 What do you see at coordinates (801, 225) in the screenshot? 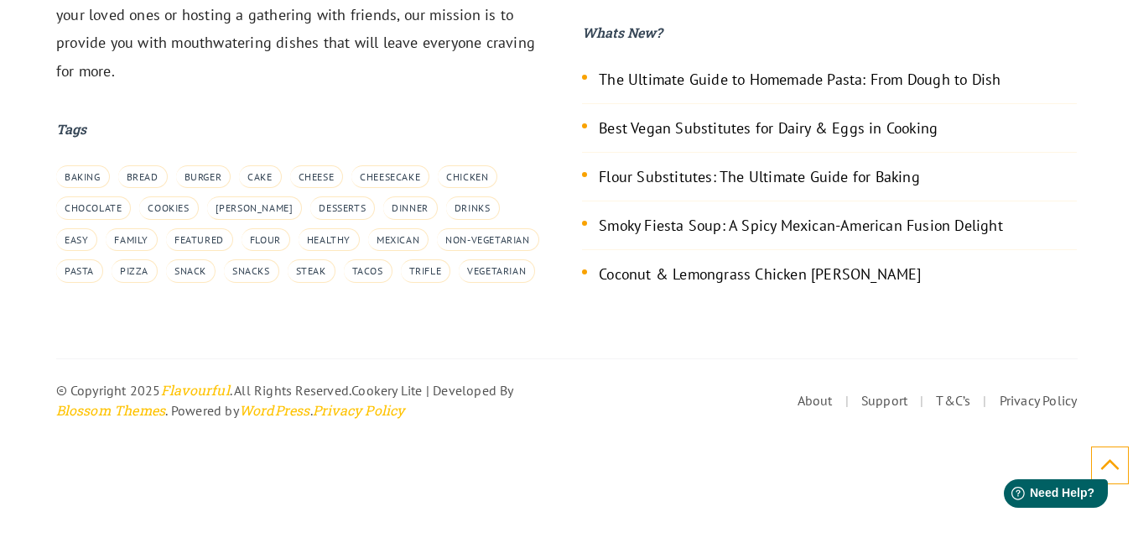
I see `a: Smoky Fiesta Soup: A Spicy Mexican-American Fusion Delight` at bounding box center [801, 225].